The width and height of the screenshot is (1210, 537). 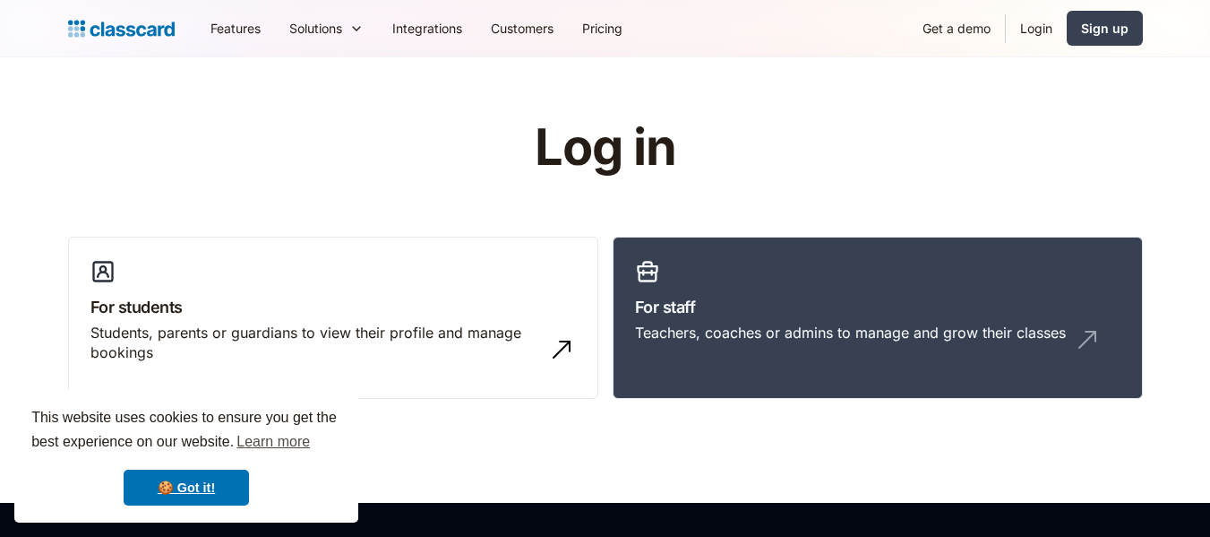 I want to click on div: Sign up, so click(x=1105, y=28).